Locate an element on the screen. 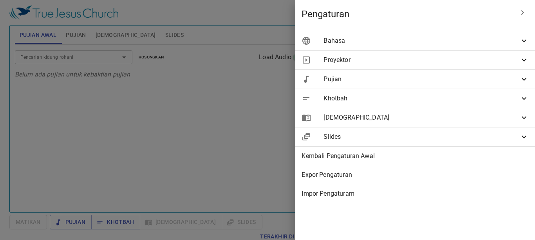 Image resolution: width=535 pixels, height=240 pixels. span: Pujian is located at coordinates (421, 79).